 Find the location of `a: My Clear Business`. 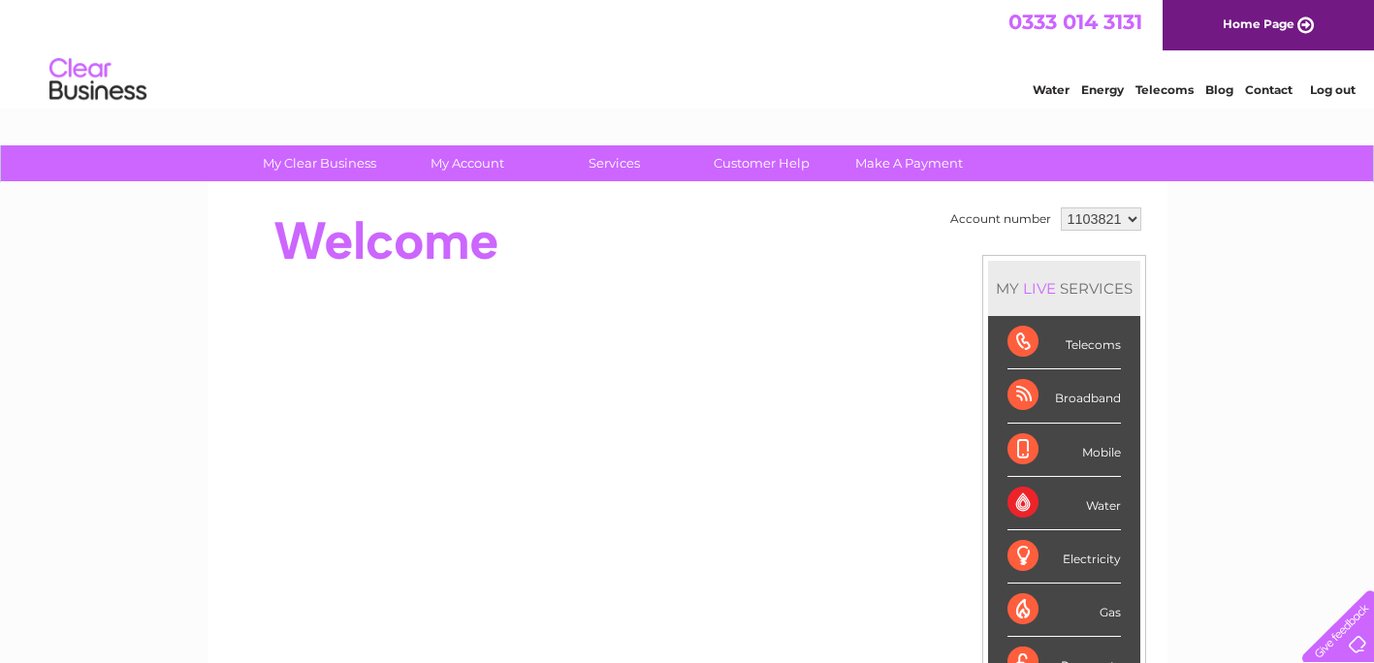

a: My Clear Business is located at coordinates (319, 163).